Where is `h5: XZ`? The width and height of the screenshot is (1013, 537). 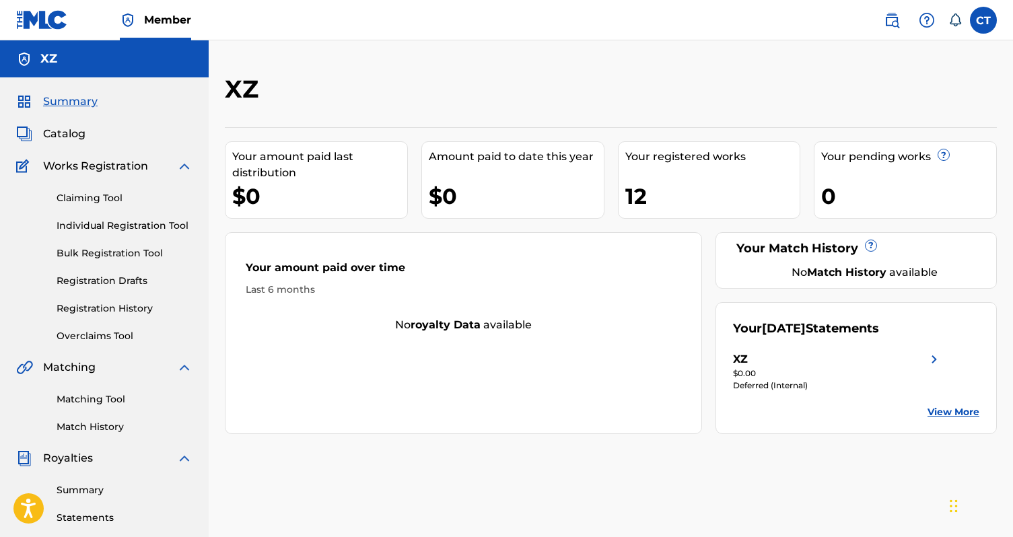
h5: XZ is located at coordinates (48, 59).